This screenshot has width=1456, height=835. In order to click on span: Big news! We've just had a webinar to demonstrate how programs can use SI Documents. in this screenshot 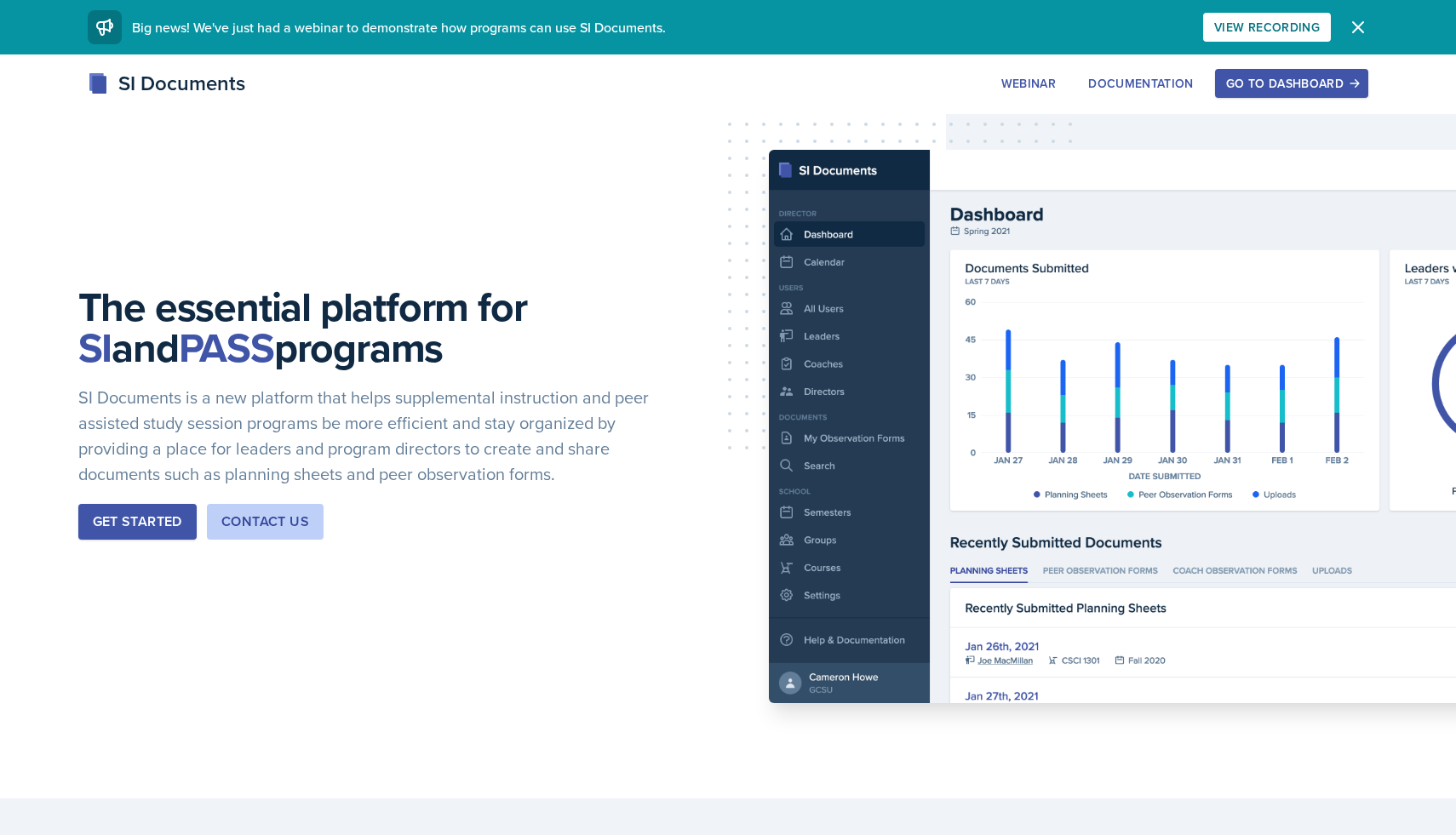, I will do `click(399, 27)`.